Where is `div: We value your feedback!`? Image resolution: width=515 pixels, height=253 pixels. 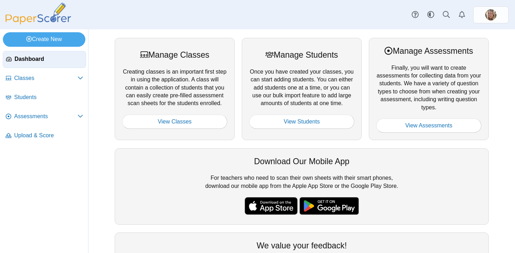 div: We value your feedback! is located at coordinates (301, 245).